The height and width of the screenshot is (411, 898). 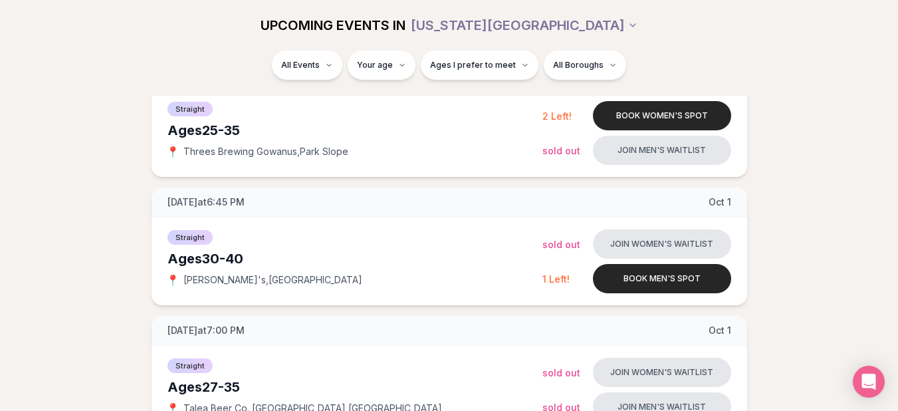 What do you see at coordinates (578, 65) in the screenshot?
I see `span: All Boroughs` at bounding box center [578, 65].